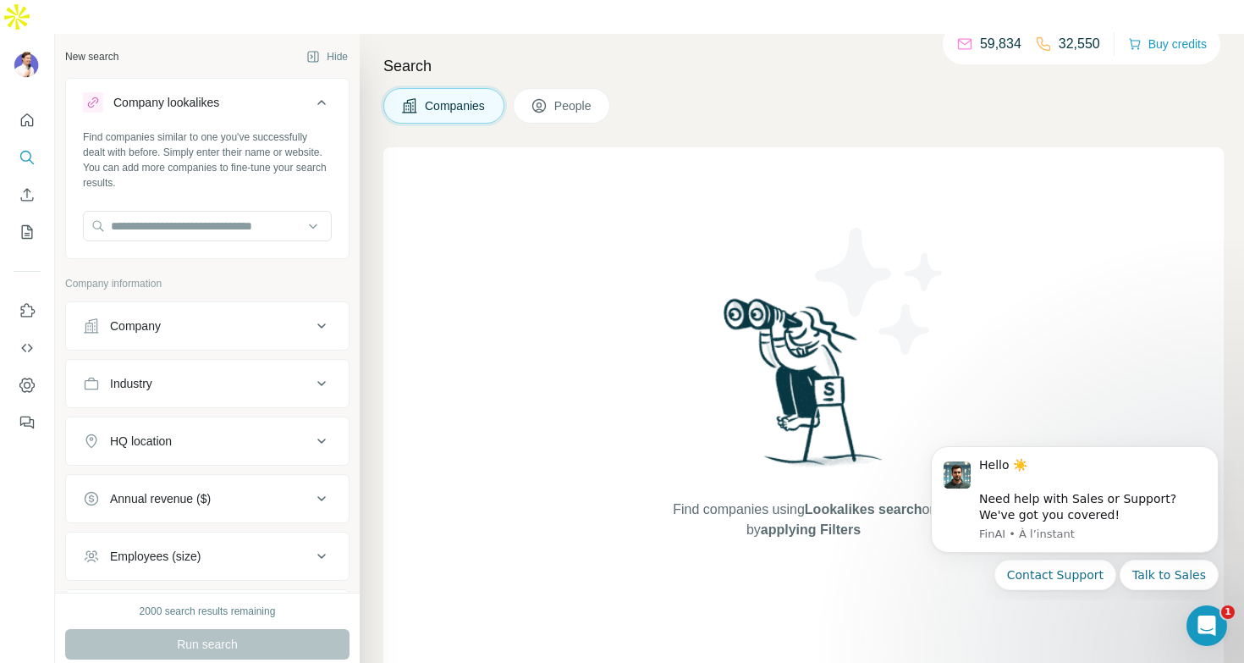  Describe the element at coordinates (1228, 612) in the screenshot. I see `span: 1` at that location.